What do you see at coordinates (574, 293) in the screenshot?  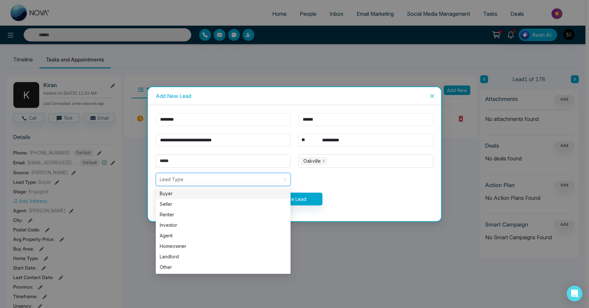 I see `div: Open Intercom Messenger` at bounding box center [574, 293].